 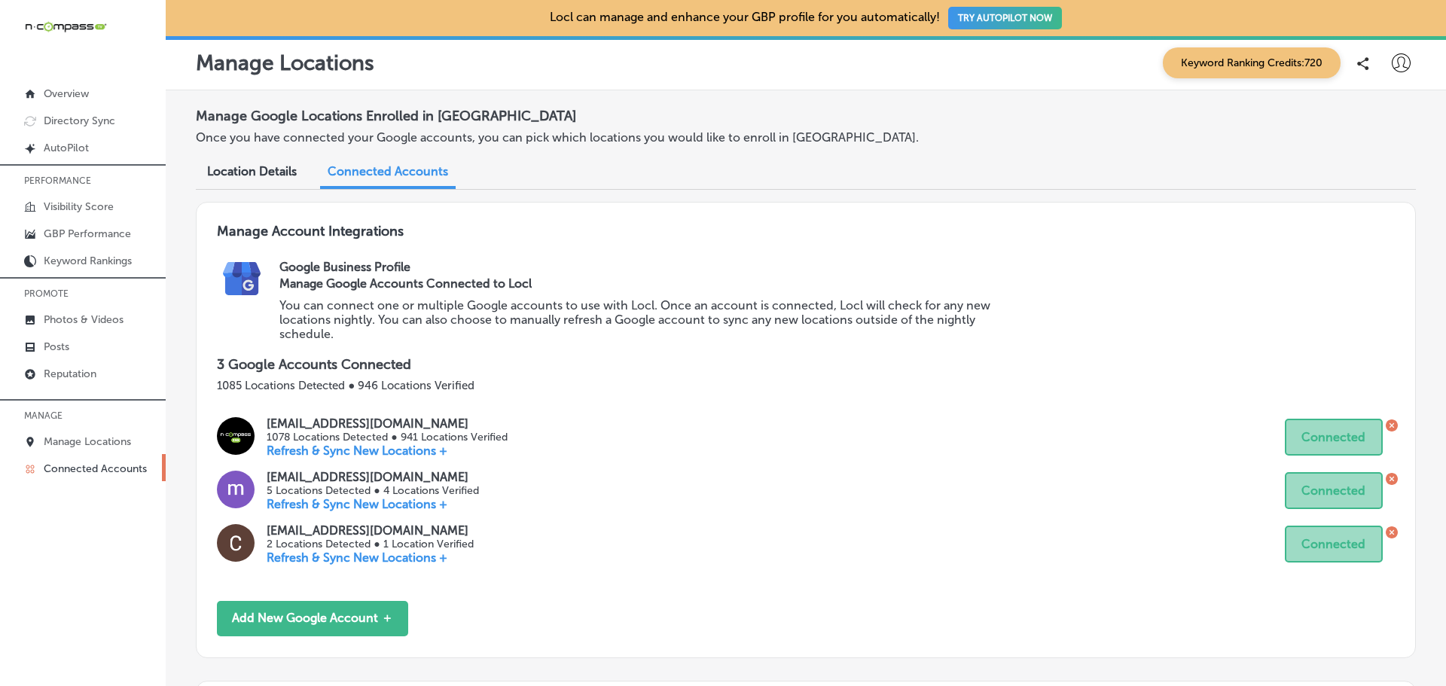 I want to click on span: Location Details, so click(x=252, y=171).